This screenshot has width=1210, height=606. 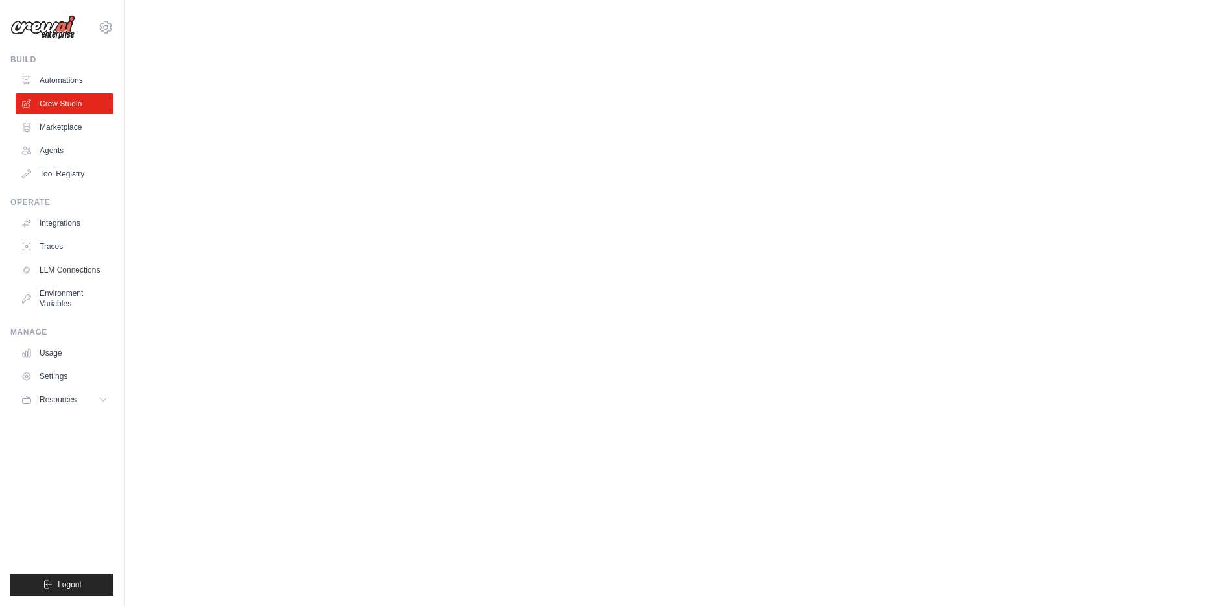 What do you see at coordinates (64, 223) in the screenshot?
I see `a: Integrations` at bounding box center [64, 223].